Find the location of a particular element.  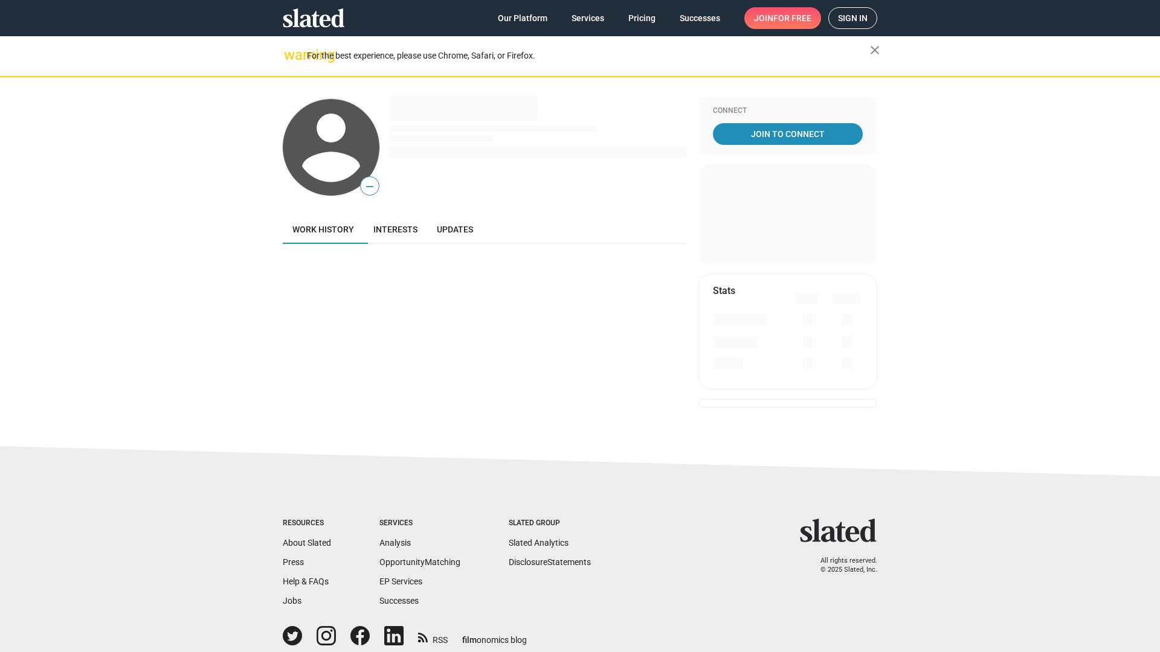

a: Press is located at coordinates (293, 562).